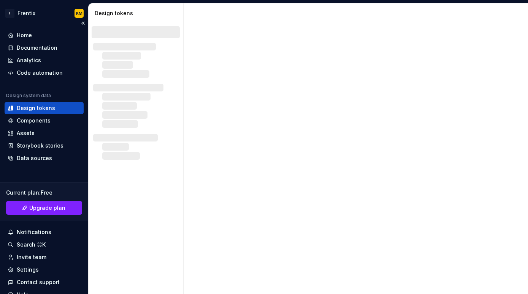  What do you see at coordinates (44, 208) in the screenshot?
I see `a: Upgrade plan` at bounding box center [44, 208].